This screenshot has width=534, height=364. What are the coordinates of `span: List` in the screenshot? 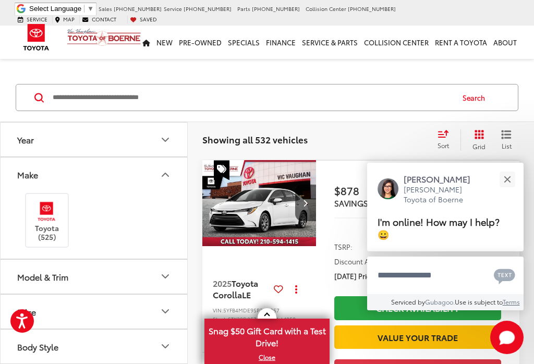 It's located at (506, 145).